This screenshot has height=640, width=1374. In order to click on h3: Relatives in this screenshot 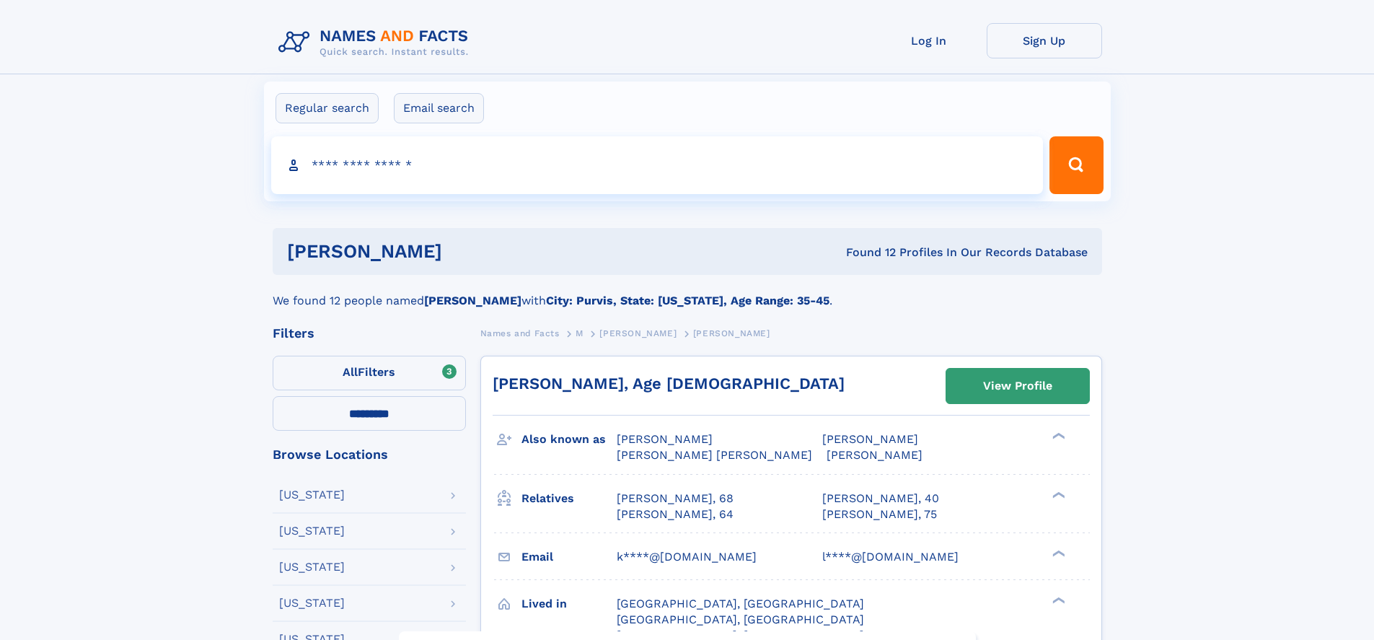, I will do `click(569, 498)`.